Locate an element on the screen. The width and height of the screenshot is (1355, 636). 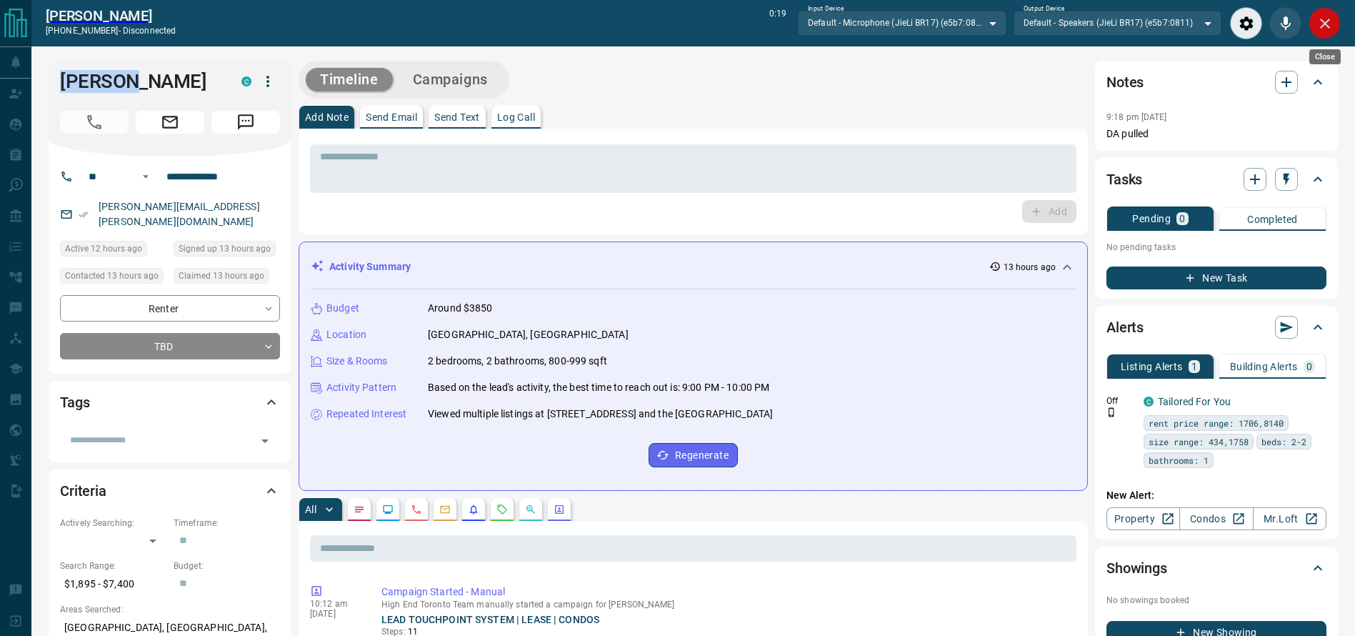
div: TBD is located at coordinates (170, 346).